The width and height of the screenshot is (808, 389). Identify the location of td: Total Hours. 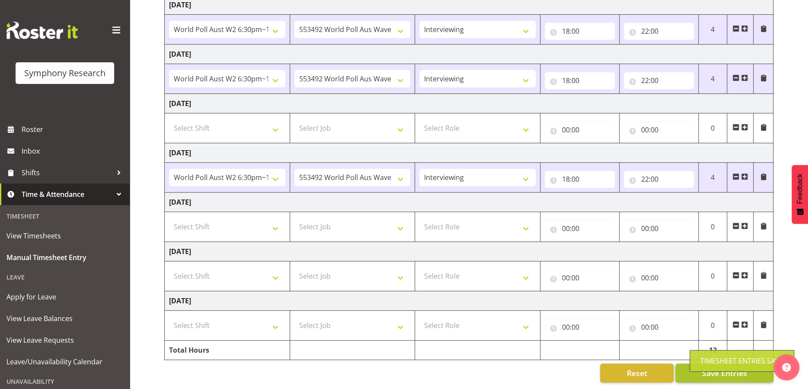
(227, 350).